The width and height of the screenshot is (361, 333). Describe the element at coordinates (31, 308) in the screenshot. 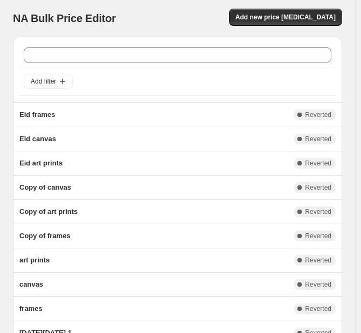

I see `span: frames` at that location.